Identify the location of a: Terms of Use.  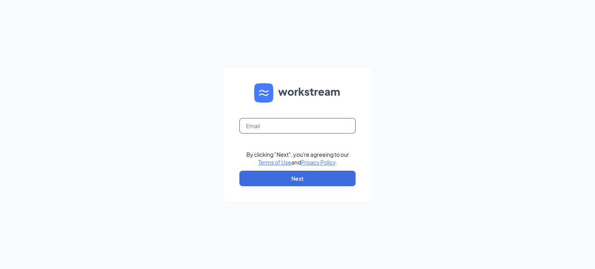
(274, 162).